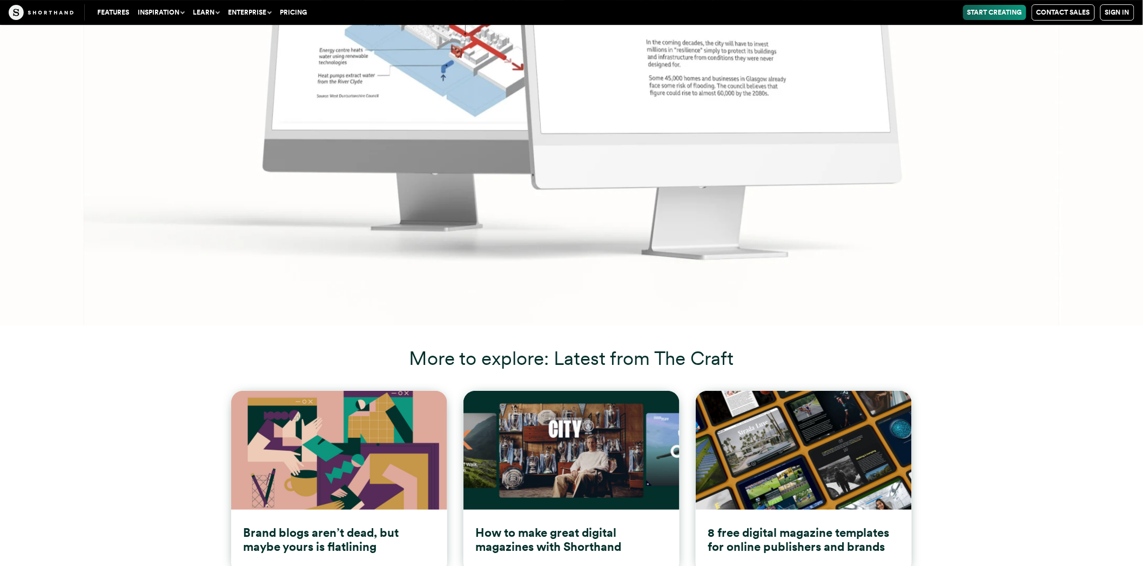  I want to click on a: Sign in, so click(1117, 12).